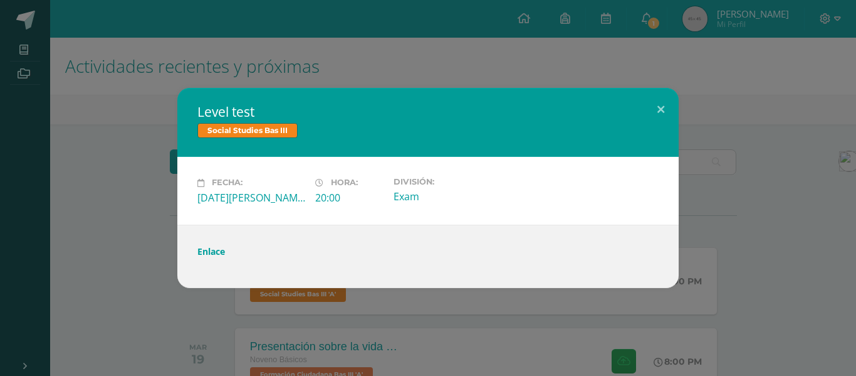 This screenshot has width=856, height=376. What do you see at coordinates (248, 130) in the screenshot?
I see `span: Social Studies Bas III` at bounding box center [248, 130].